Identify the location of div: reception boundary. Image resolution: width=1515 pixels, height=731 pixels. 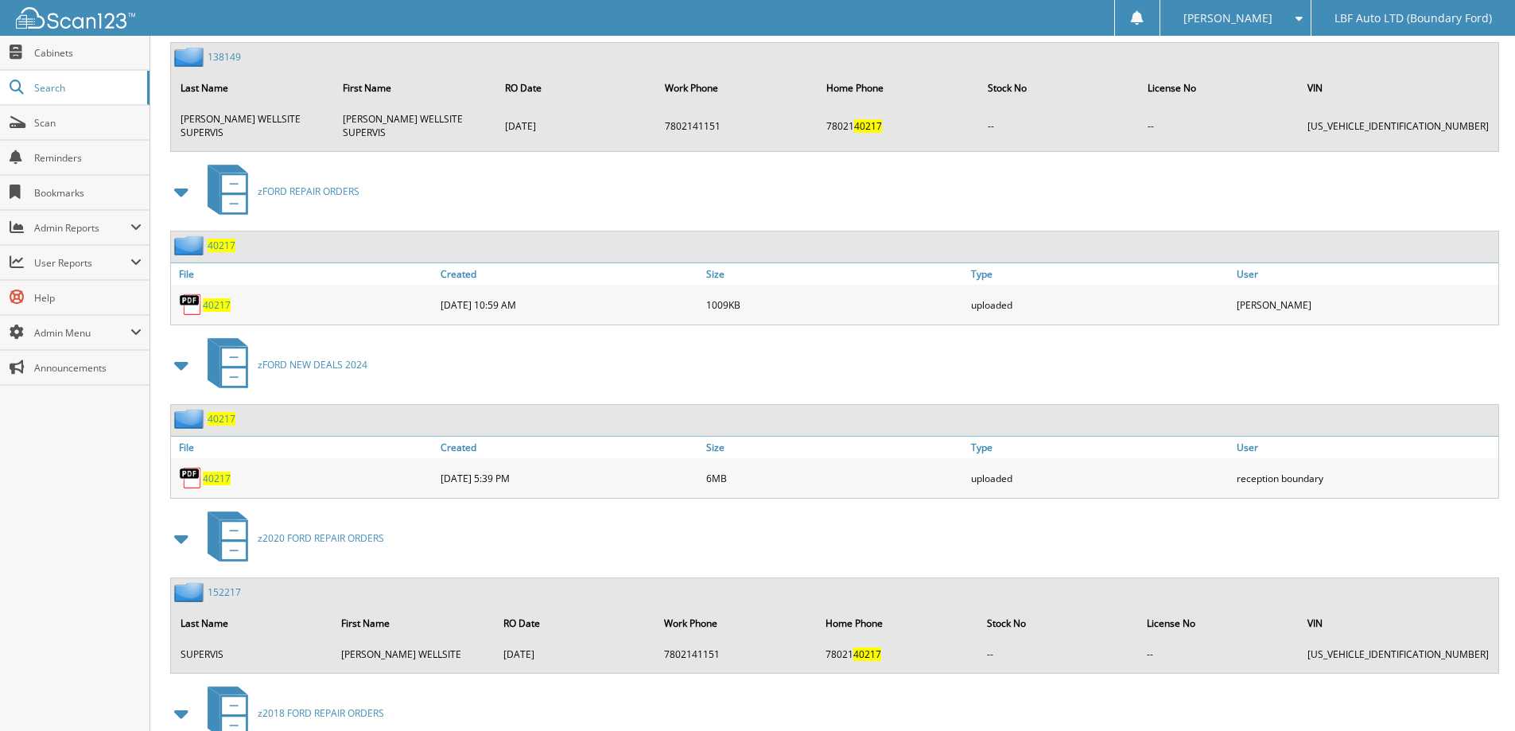
(1366, 478).